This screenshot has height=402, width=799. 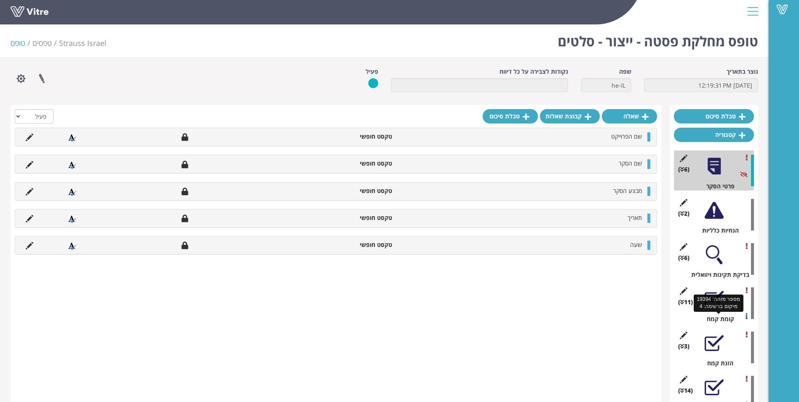 What do you see at coordinates (21, 43) in the screenshot?
I see `li: טופס` at bounding box center [21, 43].